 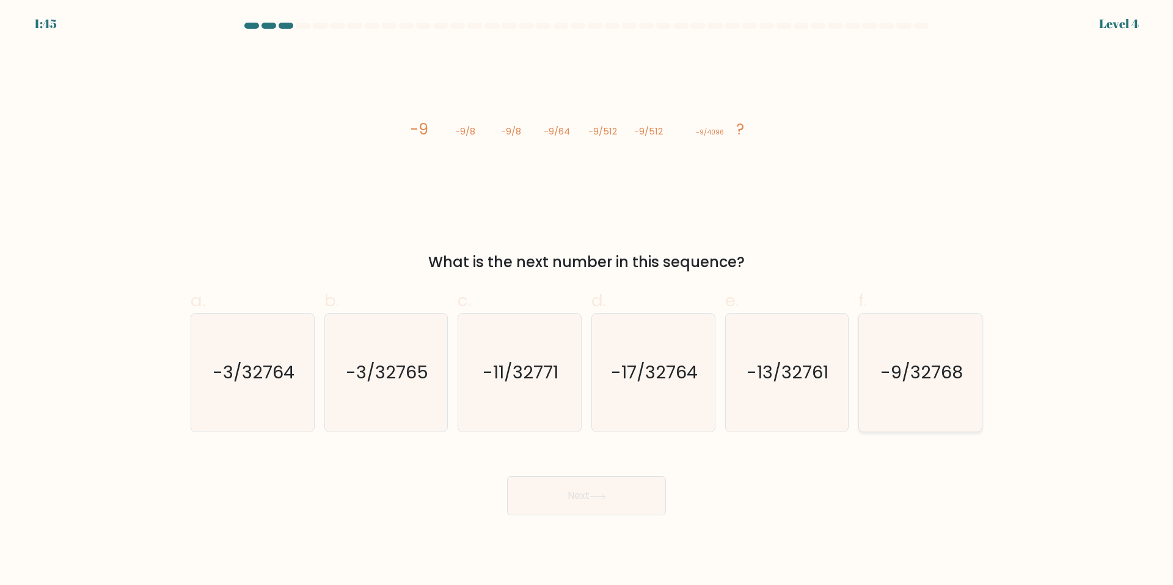 I want to click on text: -3/32764, so click(x=254, y=373).